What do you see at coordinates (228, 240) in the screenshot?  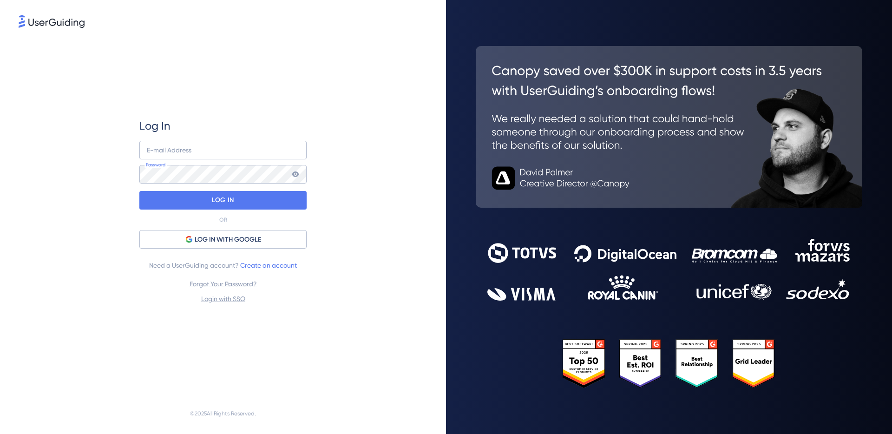 I see `span: LOG IN WITH GOOGLE` at bounding box center [228, 240].